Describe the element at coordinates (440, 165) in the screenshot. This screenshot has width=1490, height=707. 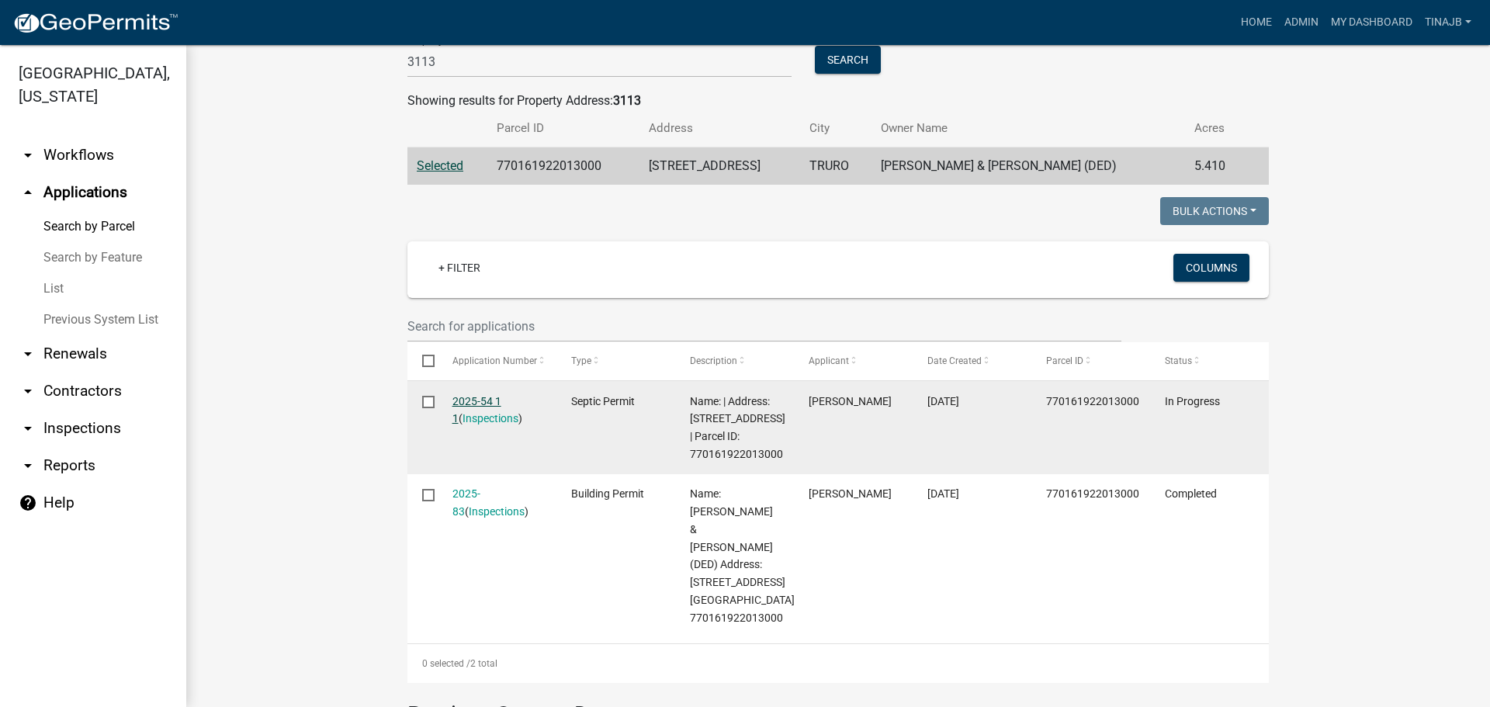
I see `a: Selected` at that location.